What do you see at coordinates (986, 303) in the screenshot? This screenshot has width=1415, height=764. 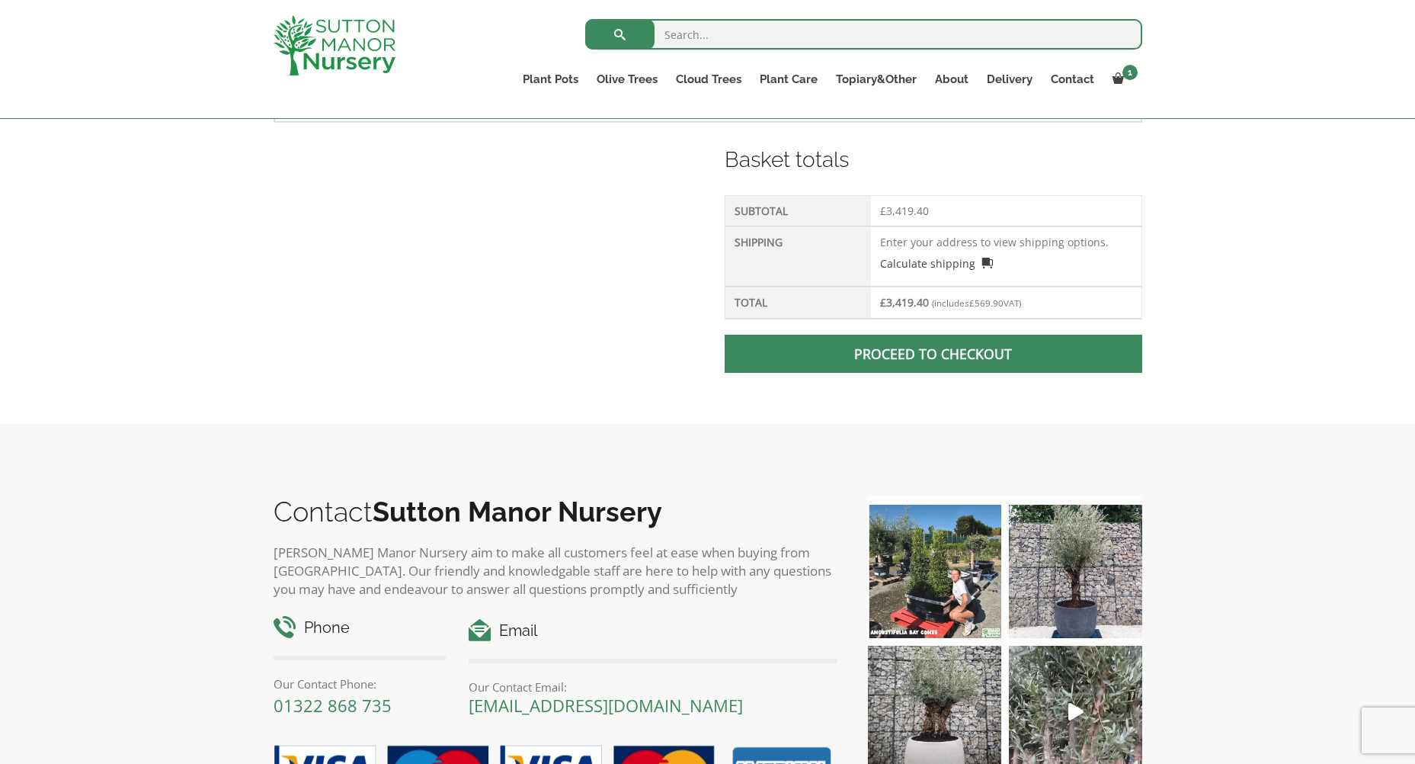 I see `span: 569.90` at bounding box center [986, 303].